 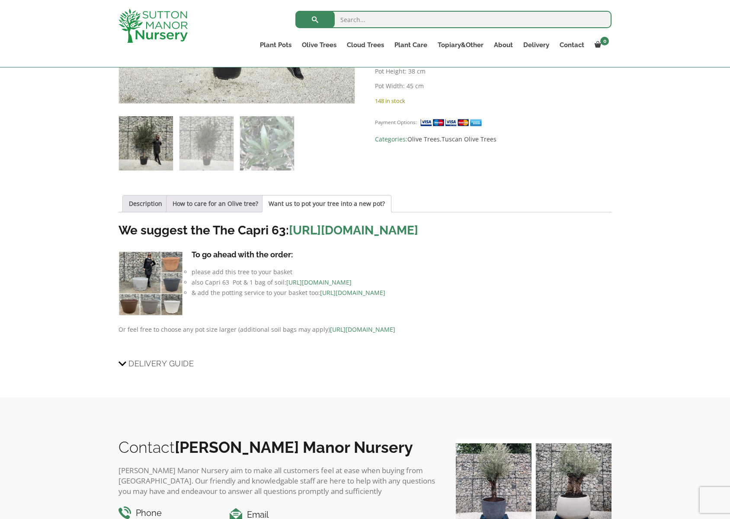 What do you see at coordinates (215, 204) in the screenshot?
I see `a: How to care for an Olive tree?` at bounding box center [215, 204].